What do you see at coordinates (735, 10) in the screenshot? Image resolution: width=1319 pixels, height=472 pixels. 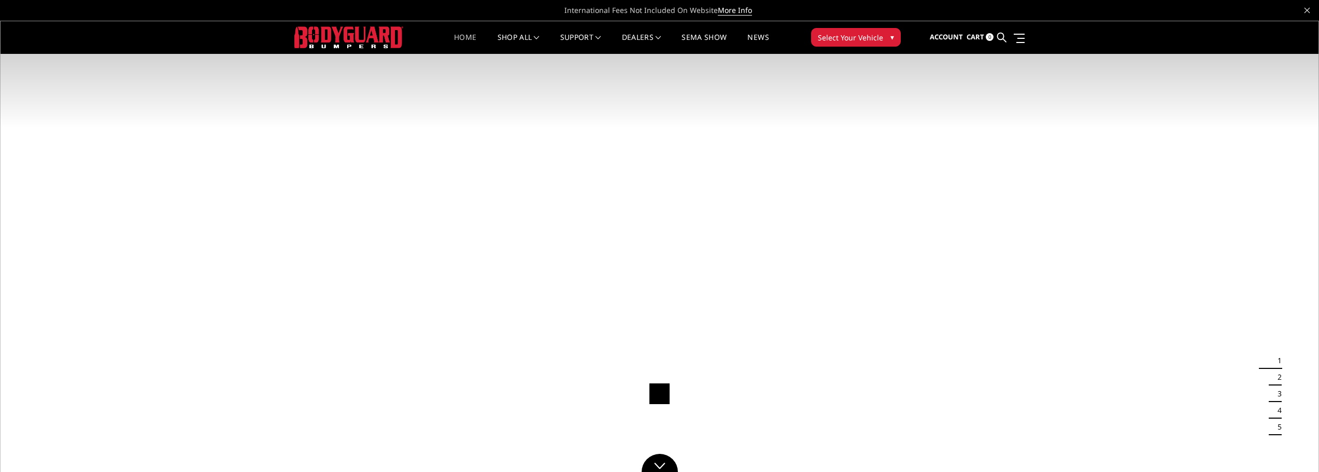 I see `a: More Info` at bounding box center [735, 10].